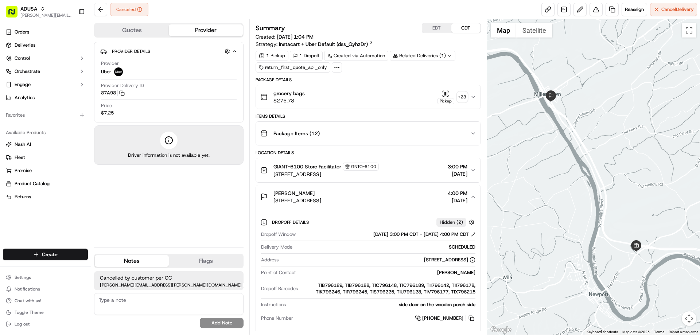 This screenshot has height=335, width=700. I want to click on div: Pickup, so click(446, 101).